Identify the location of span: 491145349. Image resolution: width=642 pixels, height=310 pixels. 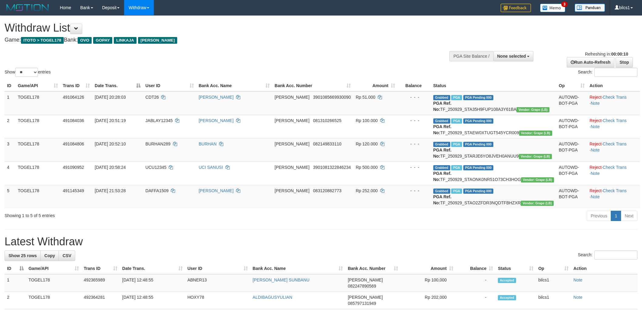
(73, 190).